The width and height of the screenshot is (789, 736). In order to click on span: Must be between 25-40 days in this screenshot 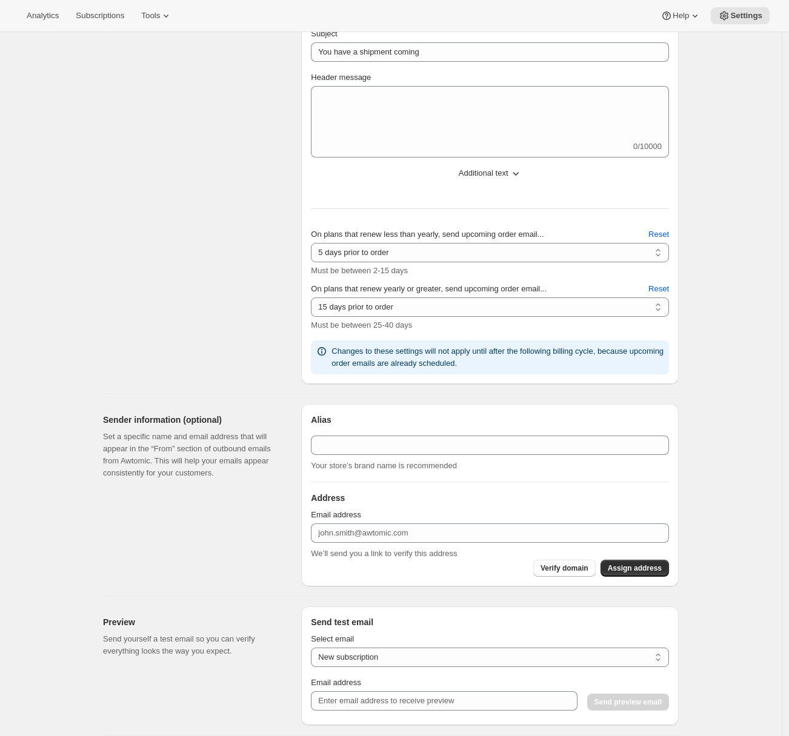, I will do `click(361, 325)`.